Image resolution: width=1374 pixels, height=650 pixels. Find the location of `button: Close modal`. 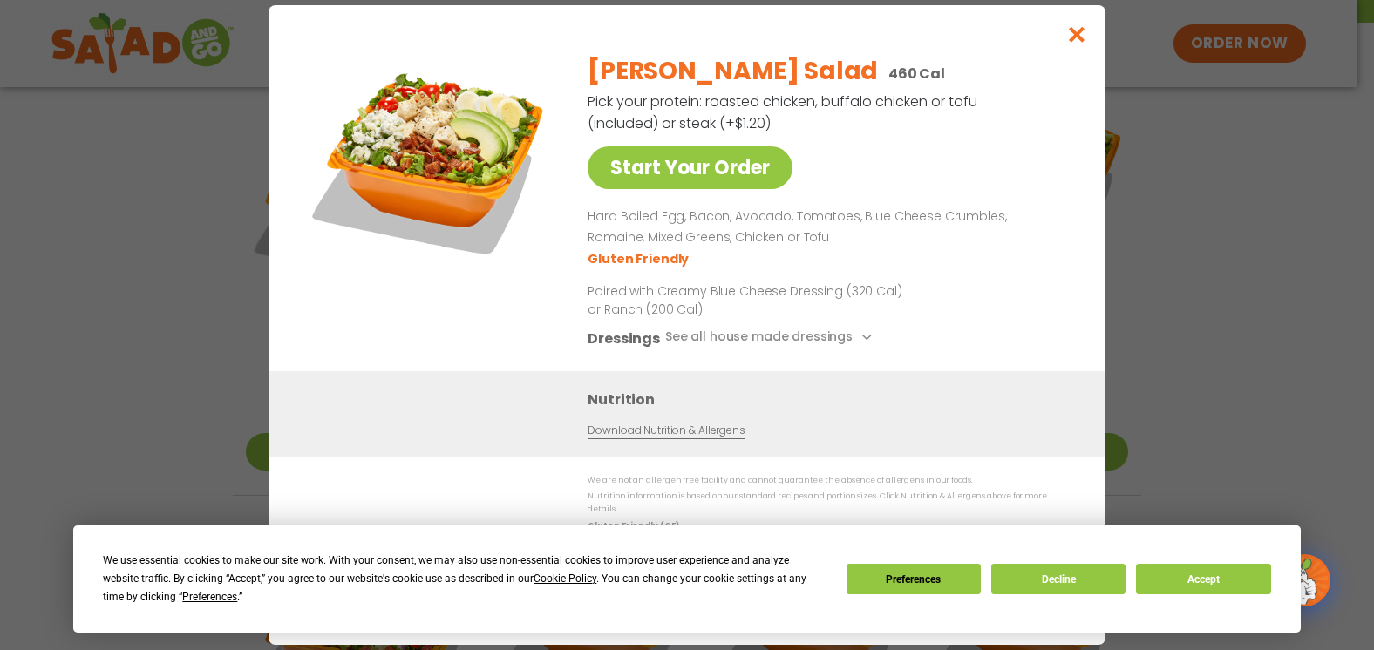

button: Close modal is located at coordinates (1077, 34).